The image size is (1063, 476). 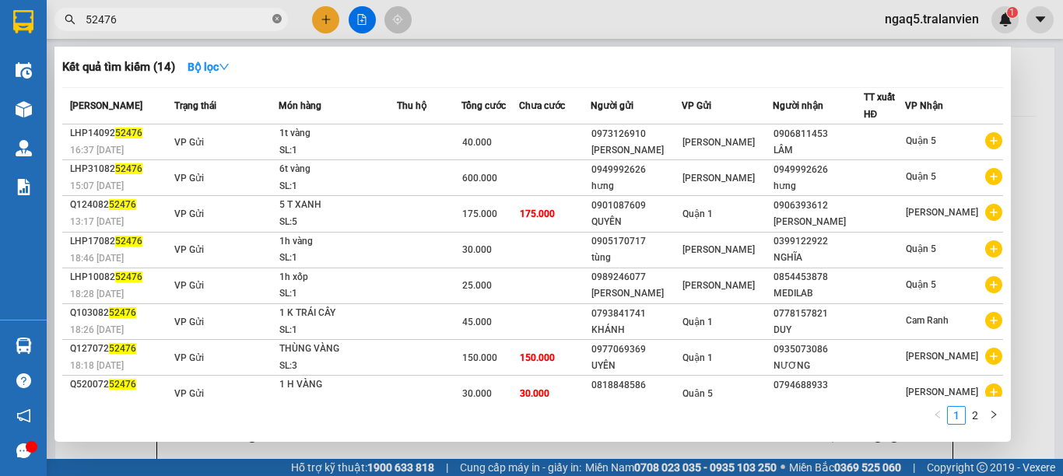 What do you see at coordinates (636, 205) in the screenshot?
I see `div: 0901087609` at bounding box center [636, 205].